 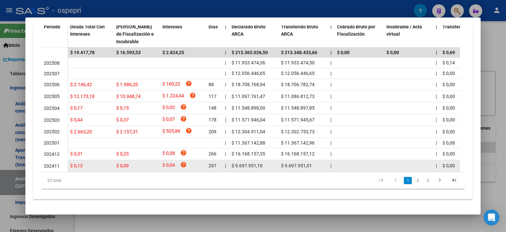 I want to click on a: 2, so click(x=418, y=180).